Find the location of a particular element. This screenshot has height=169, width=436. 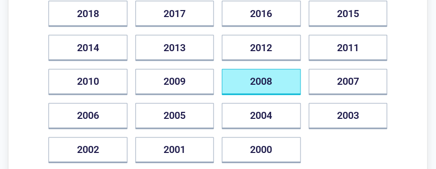

button: 2010 is located at coordinates (88, 82).